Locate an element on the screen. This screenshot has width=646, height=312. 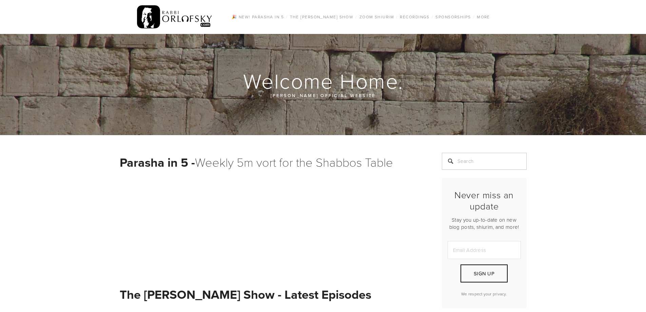
h1: Welcome Home. is located at coordinates (324, 81).